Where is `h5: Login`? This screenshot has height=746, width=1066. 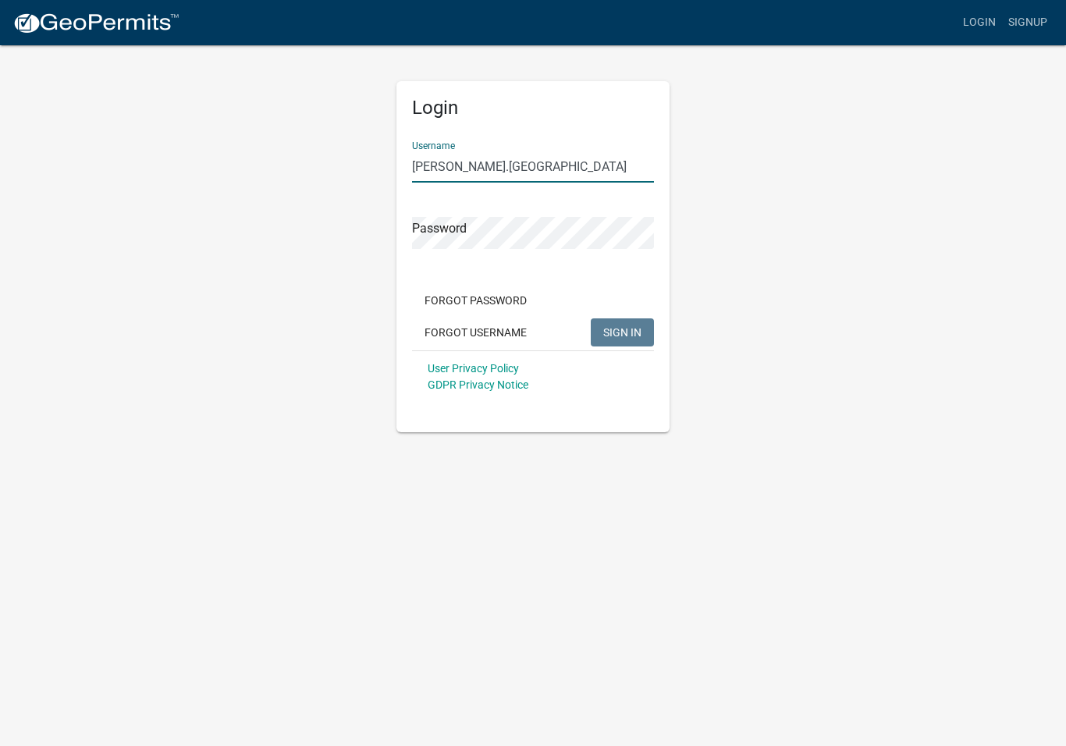 h5: Login is located at coordinates (533, 108).